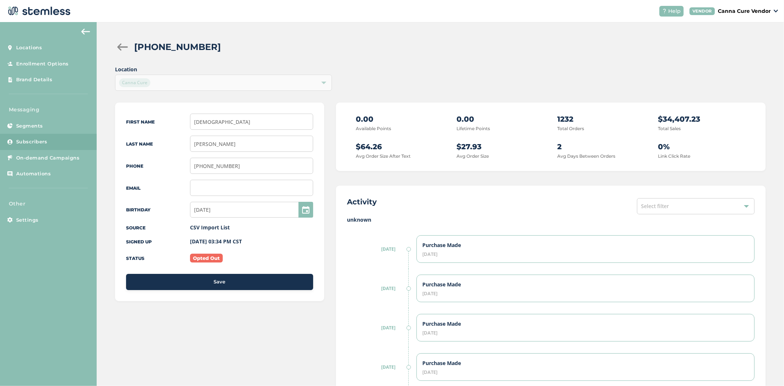 The height and width of the screenshot is (386, 784). Describe the element at coordinates (744, 11) in the screenshot. I see `p: Canna Cure Vendor` at that location.